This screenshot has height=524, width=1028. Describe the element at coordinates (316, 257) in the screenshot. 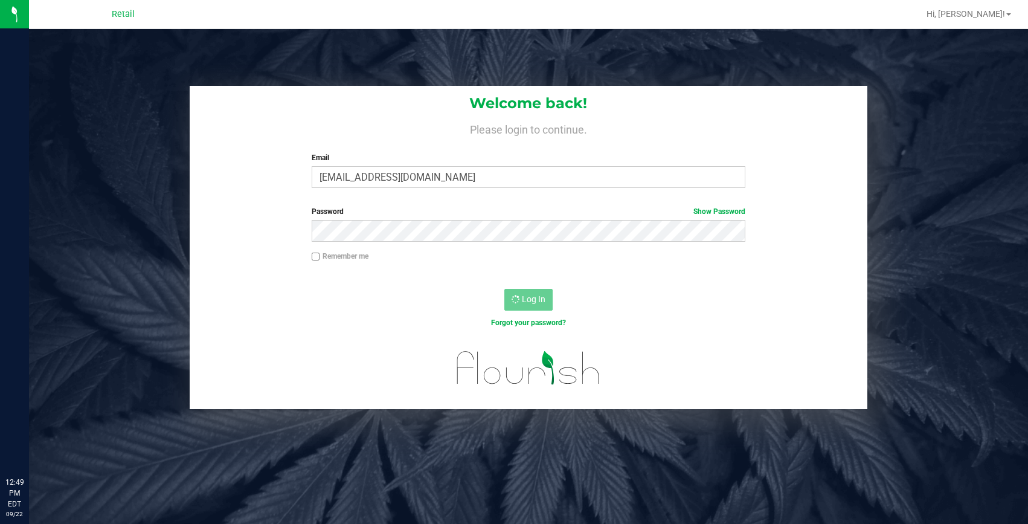

I see `input: Remember me` at that location.